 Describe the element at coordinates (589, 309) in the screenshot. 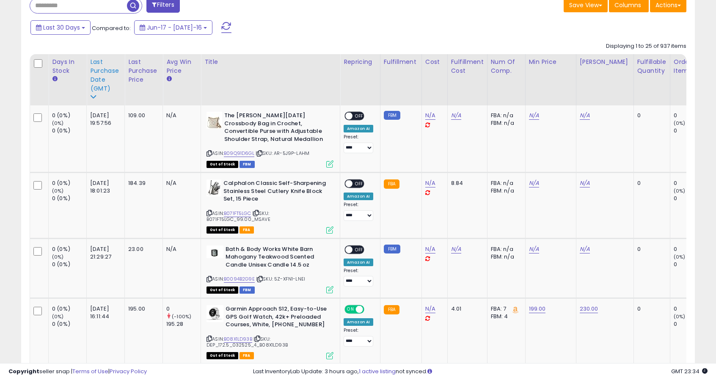

I see `a: 230.00` at that location.